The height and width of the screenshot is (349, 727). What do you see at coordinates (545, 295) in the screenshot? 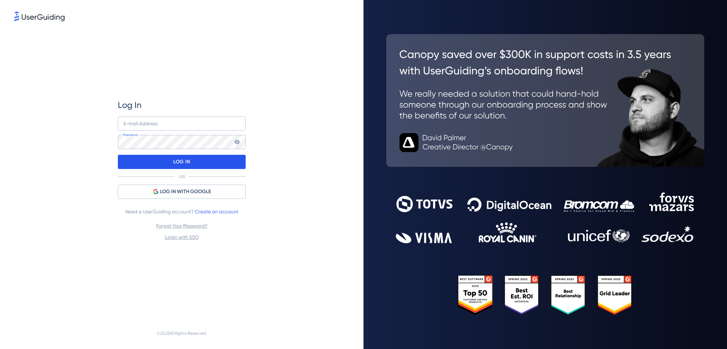
I see `img: 25303e33045975176eb484905ab012ff.svg` at bounding box center [545, 295].